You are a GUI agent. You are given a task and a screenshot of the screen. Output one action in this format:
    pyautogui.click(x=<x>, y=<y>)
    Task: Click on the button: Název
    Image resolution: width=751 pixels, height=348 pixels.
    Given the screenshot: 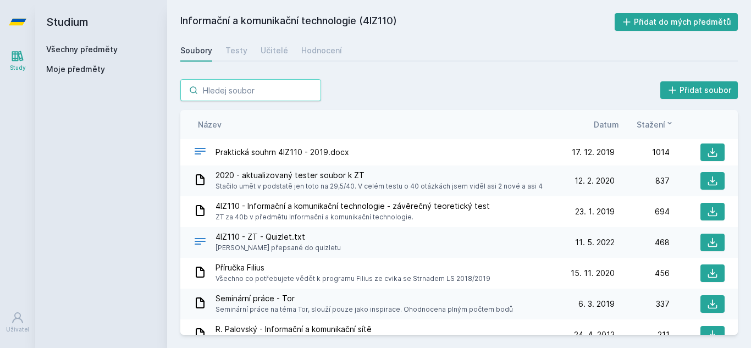 What is the action you would take?
    pyautogui.click(x=209, y=124)
    